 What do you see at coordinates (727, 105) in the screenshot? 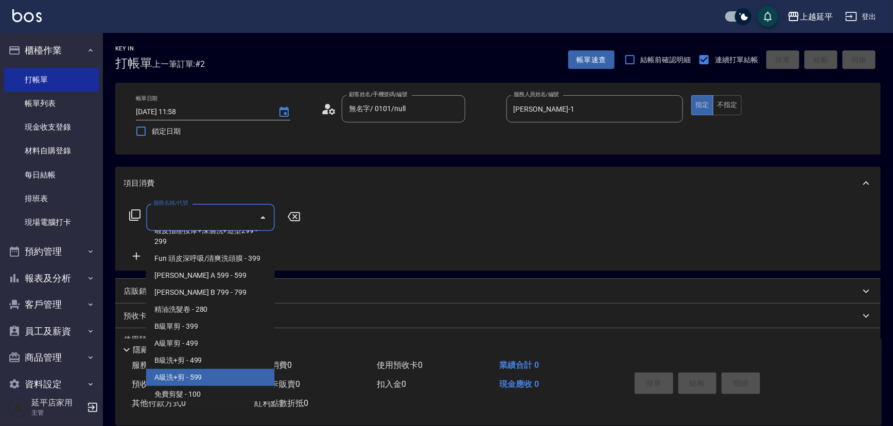
I see `button: 不指定` at bounding box center [727, 105].